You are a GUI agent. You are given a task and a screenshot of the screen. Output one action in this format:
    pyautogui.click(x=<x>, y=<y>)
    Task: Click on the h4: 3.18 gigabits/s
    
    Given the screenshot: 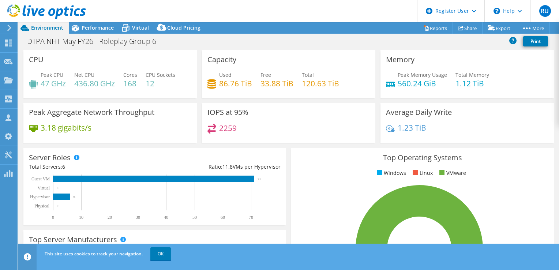 What is the action you would take?
    pyautogui.click(x=66, y=128)
    